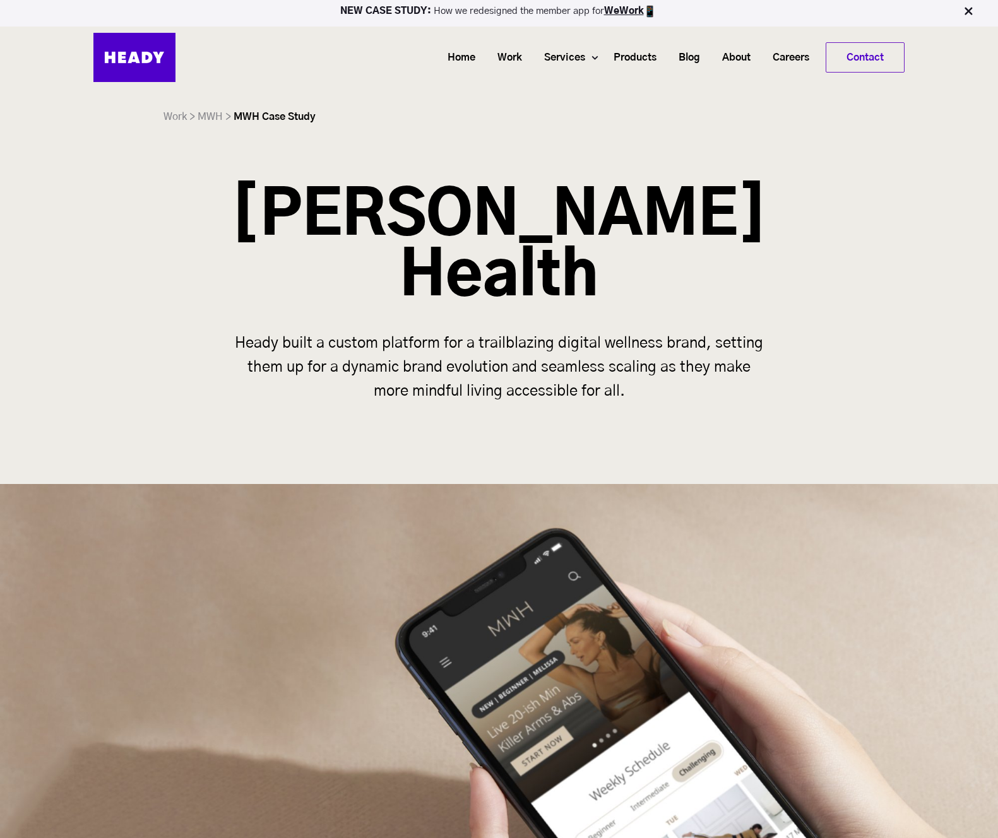 The width and height of the screenshot is (998, 838). What do you see at coordinates (630, 57) in the screenshot?
I see `a: Products` at bounding box center [630, 57].